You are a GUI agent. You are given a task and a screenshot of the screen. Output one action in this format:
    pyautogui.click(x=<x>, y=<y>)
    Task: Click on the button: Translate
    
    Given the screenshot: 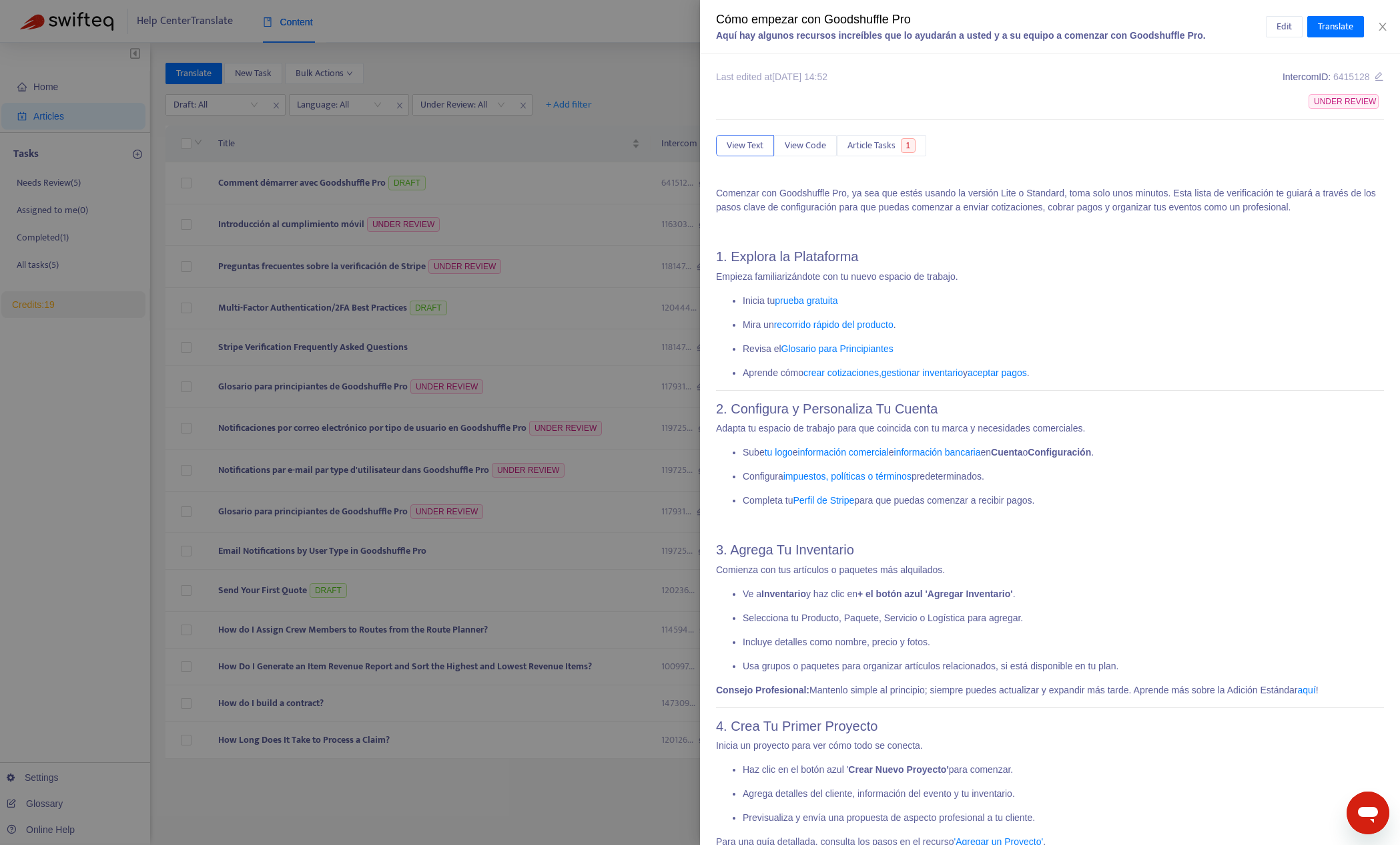 What is the action you would take?
    pyautogui.click(x=1335, y=26)
    